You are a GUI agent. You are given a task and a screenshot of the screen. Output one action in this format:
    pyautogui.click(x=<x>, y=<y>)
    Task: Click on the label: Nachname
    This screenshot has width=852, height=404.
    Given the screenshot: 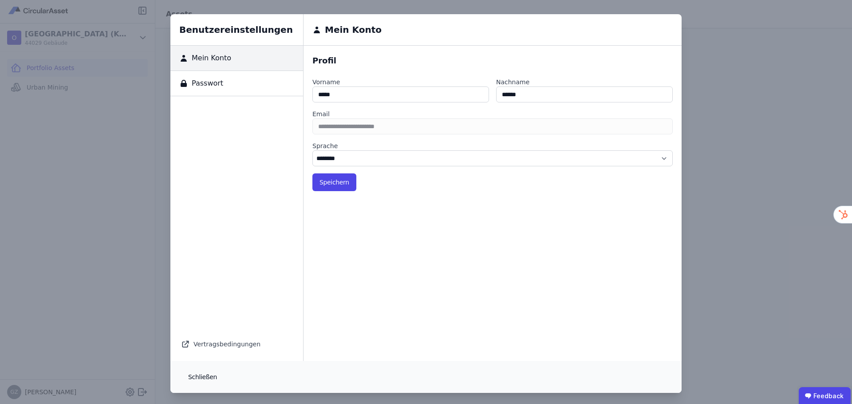 What is the action you would take?
    pyautogui.click(x=584, y=82)
    